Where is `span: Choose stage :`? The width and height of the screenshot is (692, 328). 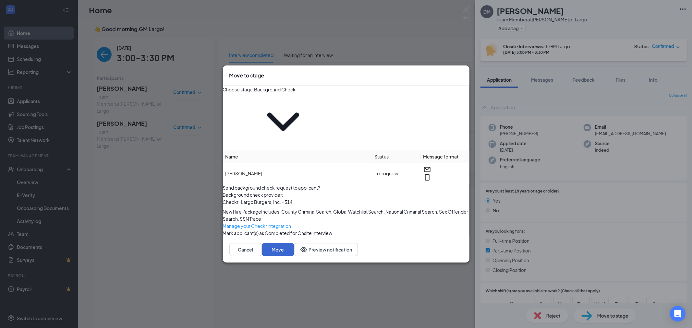 span: Choose stage : is located at coordinates (238, 118).